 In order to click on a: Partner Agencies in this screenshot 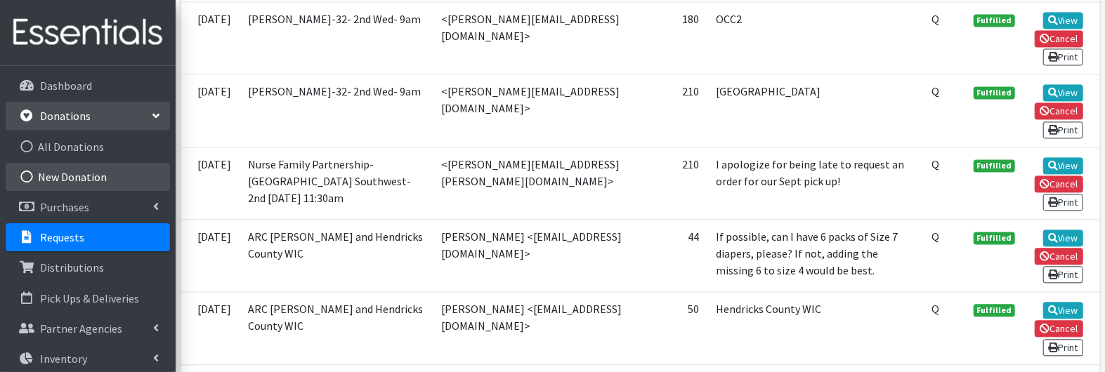, I will do `click(88, 329)`.